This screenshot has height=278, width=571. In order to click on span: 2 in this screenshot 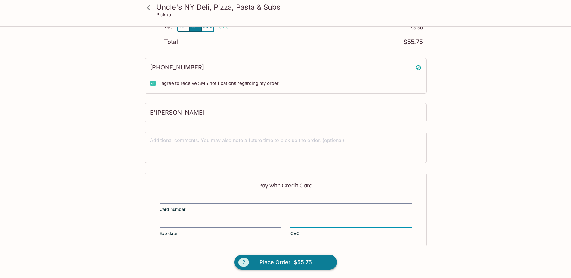, I will do `click(243, 262)`.